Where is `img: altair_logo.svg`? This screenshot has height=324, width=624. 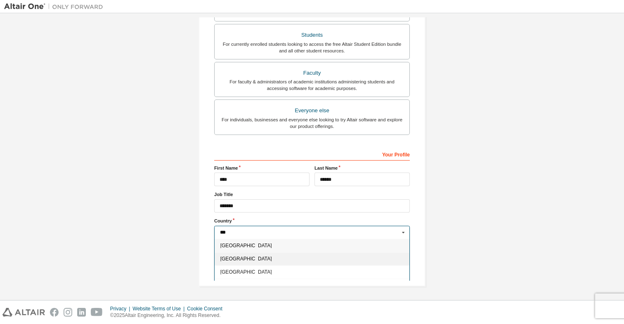 img: altair_logo.svg is located at coordinates (24, 312).